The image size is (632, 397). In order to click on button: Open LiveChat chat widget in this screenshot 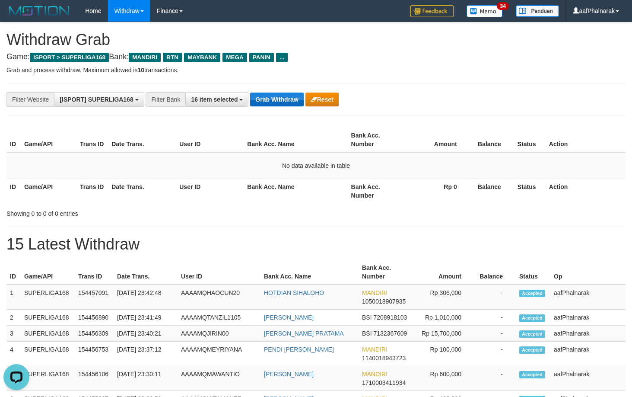, I will do `click(16, 16)`.